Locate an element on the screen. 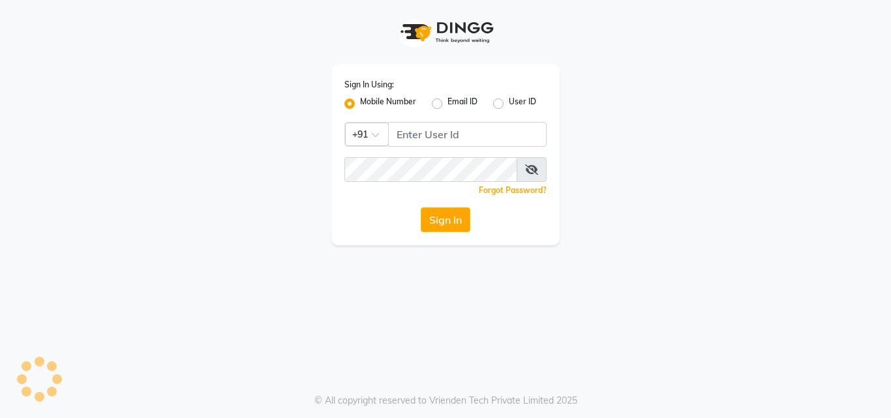  button: Sign In is located at coordinates (446, 220).